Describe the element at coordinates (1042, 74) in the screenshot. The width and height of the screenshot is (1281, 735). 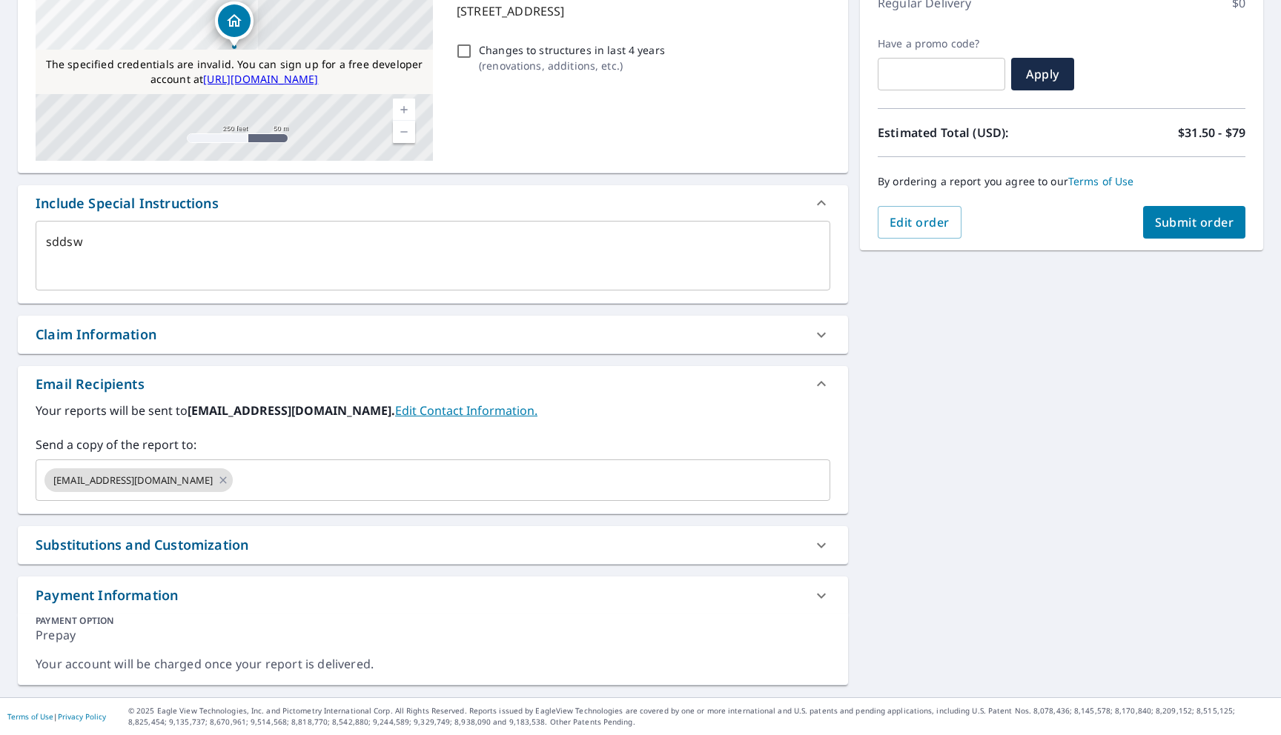
I see `button: Apply` at that location.